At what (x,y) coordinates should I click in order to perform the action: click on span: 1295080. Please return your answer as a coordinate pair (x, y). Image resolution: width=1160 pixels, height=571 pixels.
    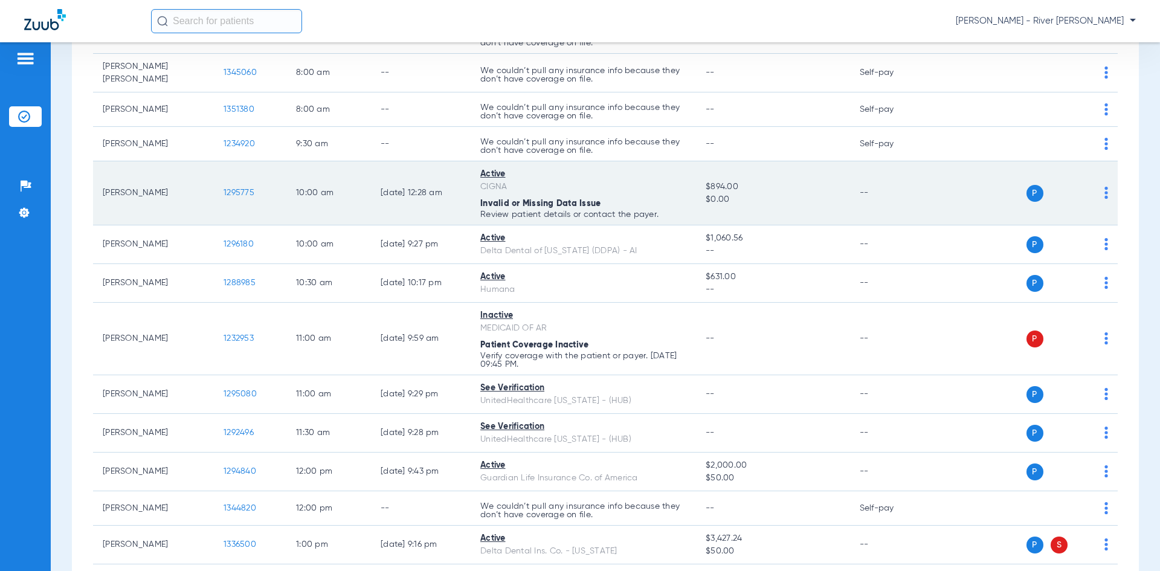
    Looking at the image, I should click on (240, 394).